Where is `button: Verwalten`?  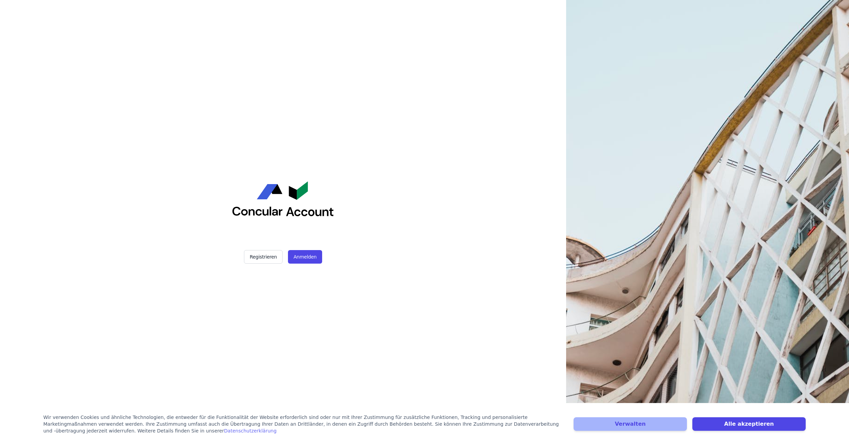
button: Verwalten is located at coordinates (630, 424).